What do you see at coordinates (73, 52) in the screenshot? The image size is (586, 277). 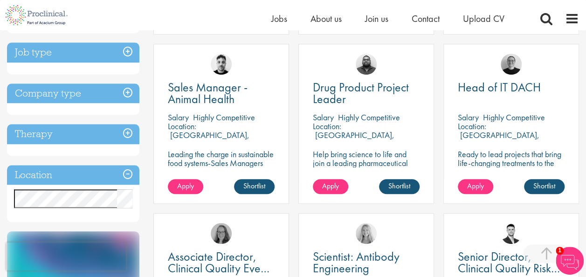 I see `h3: Job type` at bounding box center [73, 52].